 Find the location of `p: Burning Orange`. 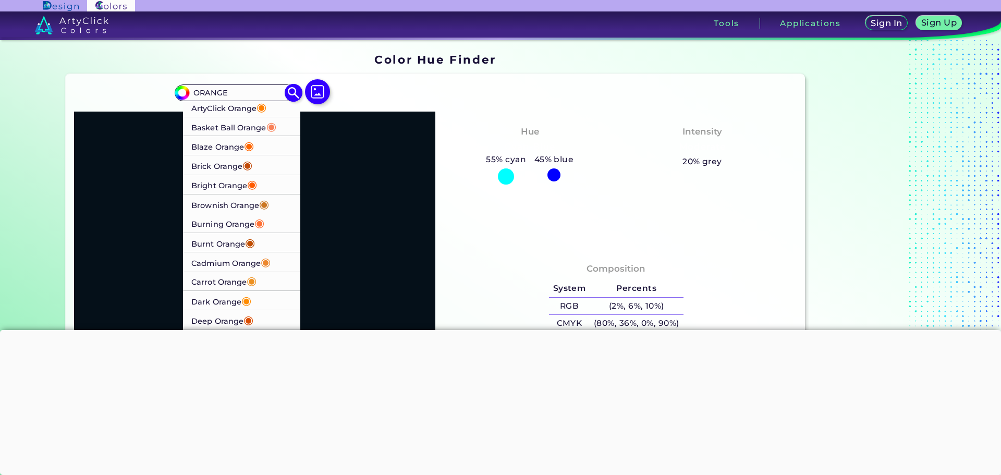

p: Burning Orange is located at coordinates (228, 223).